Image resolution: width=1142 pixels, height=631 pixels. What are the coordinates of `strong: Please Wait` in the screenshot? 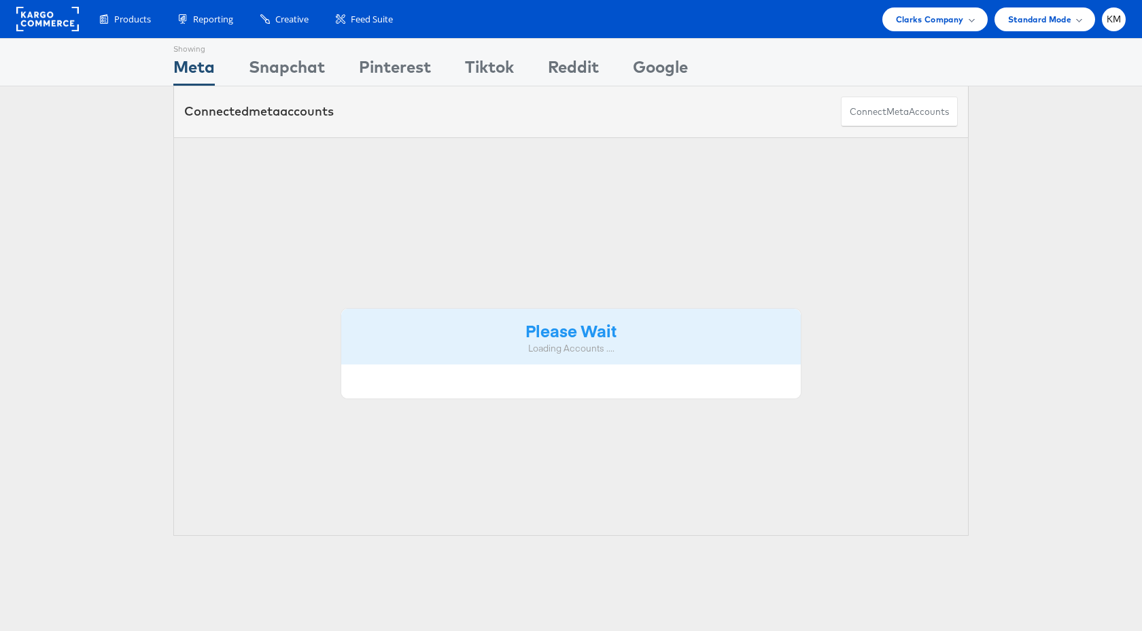 It's located at (571, 330).